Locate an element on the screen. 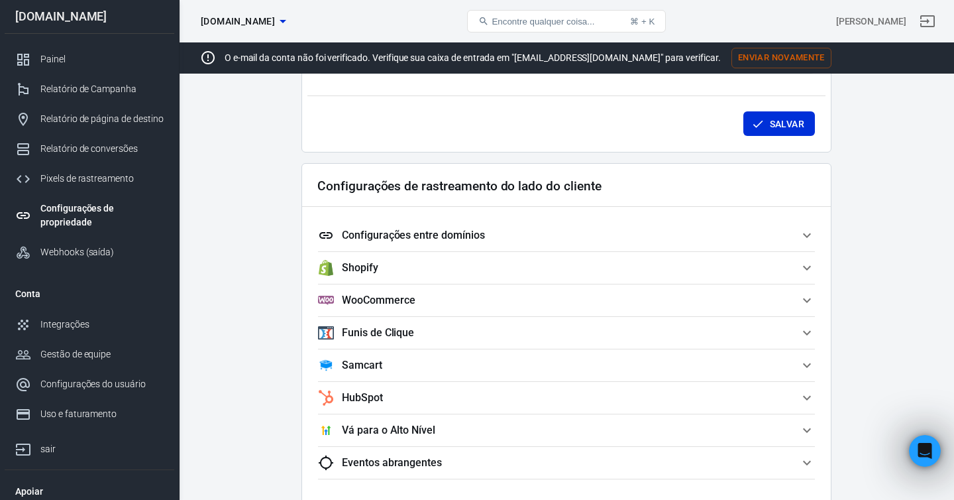 This screenshot has width=954, height=500. font: Encontre qualquer coisa... is located at coordinates (543, 21).